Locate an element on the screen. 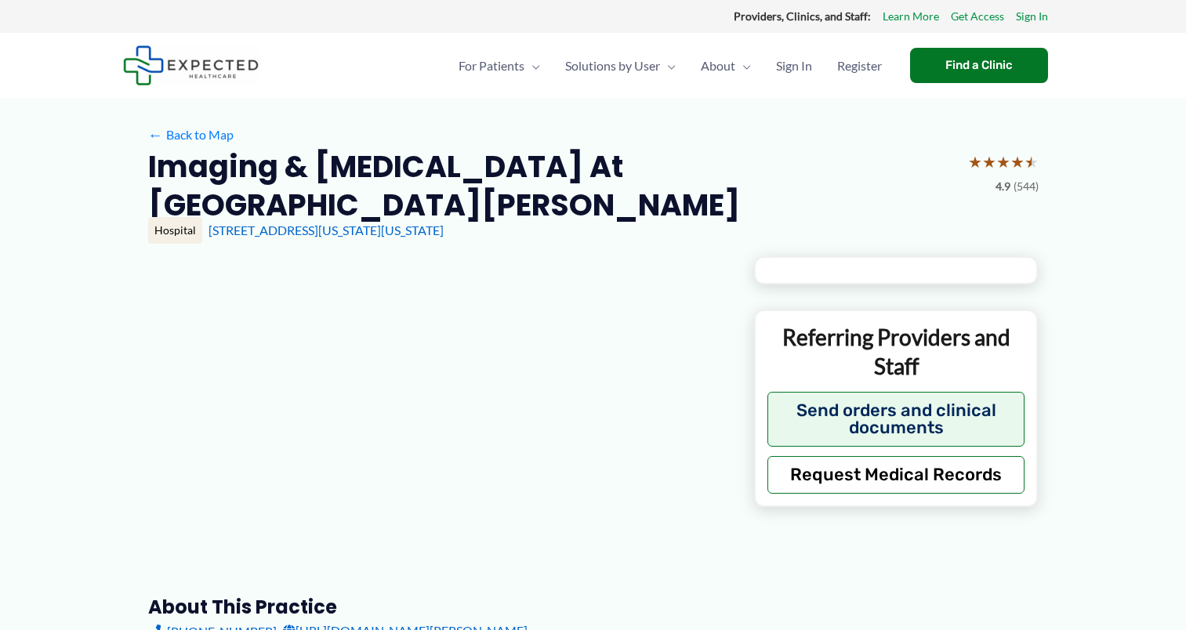  a: Register is located at coordinates (859, 66).